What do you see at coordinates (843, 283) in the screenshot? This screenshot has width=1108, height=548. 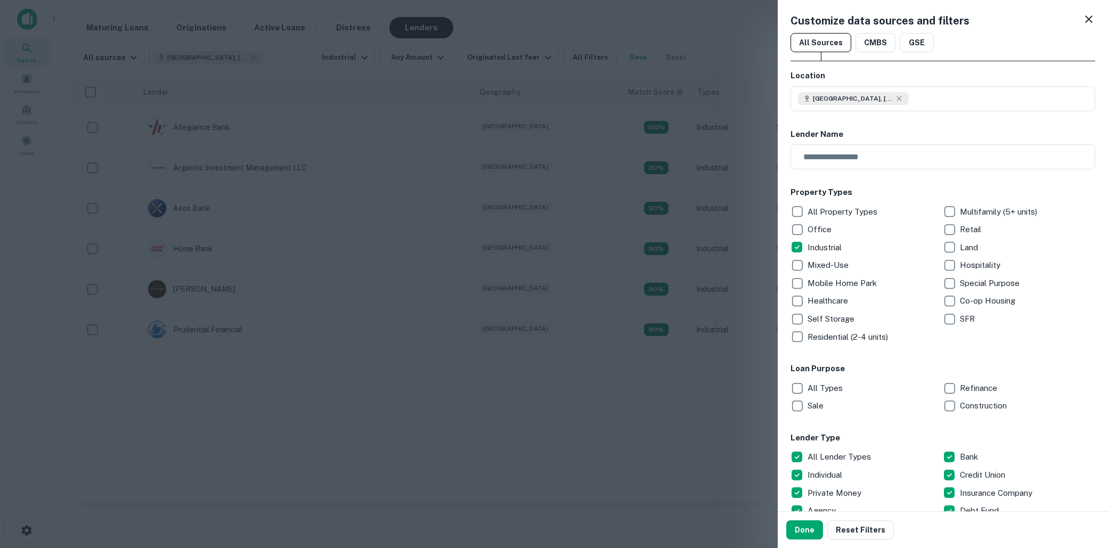 I see `p: Mobile Home Park` at bounding box center [843, 283].